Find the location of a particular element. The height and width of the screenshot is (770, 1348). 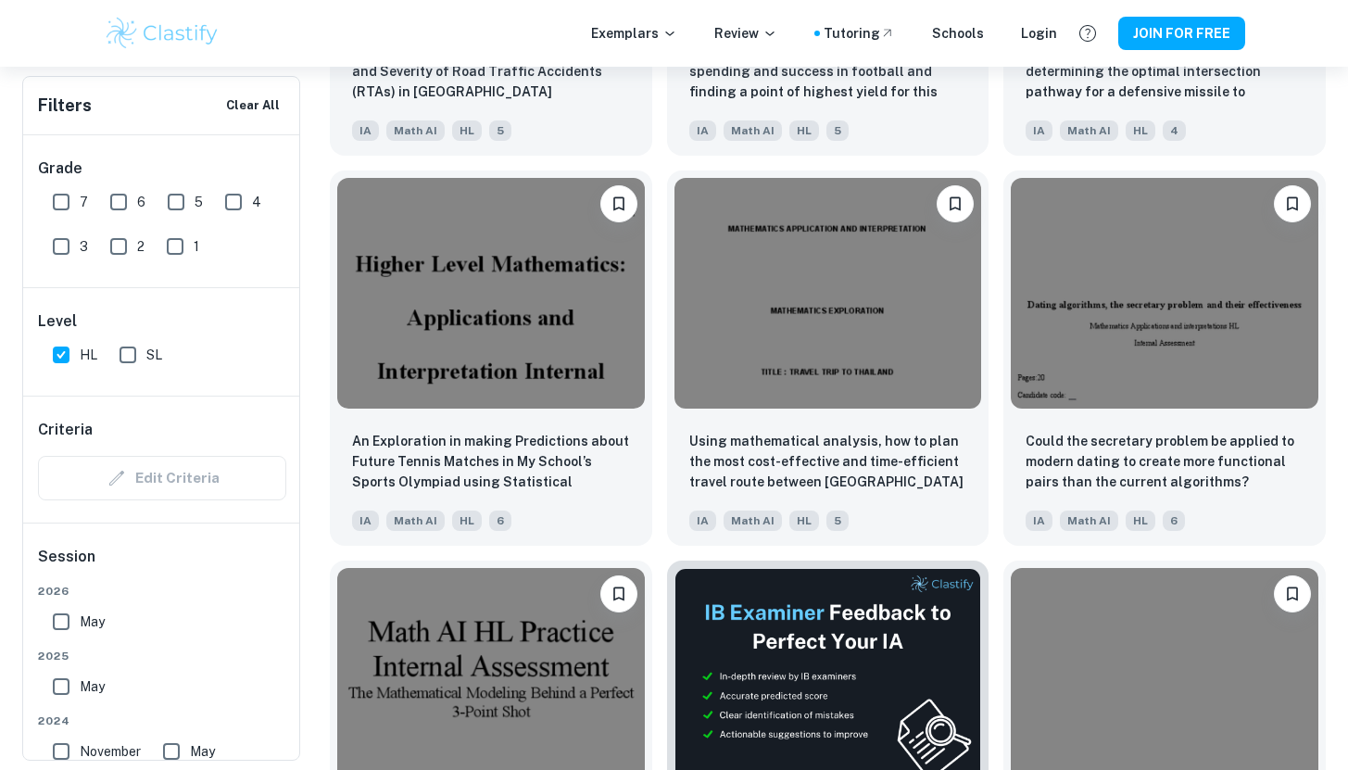

a: Please log in to bookmark exemplarsUsing mathematical analysis, how to plan the most cost-effecti... is located at coordinates (828, 358).